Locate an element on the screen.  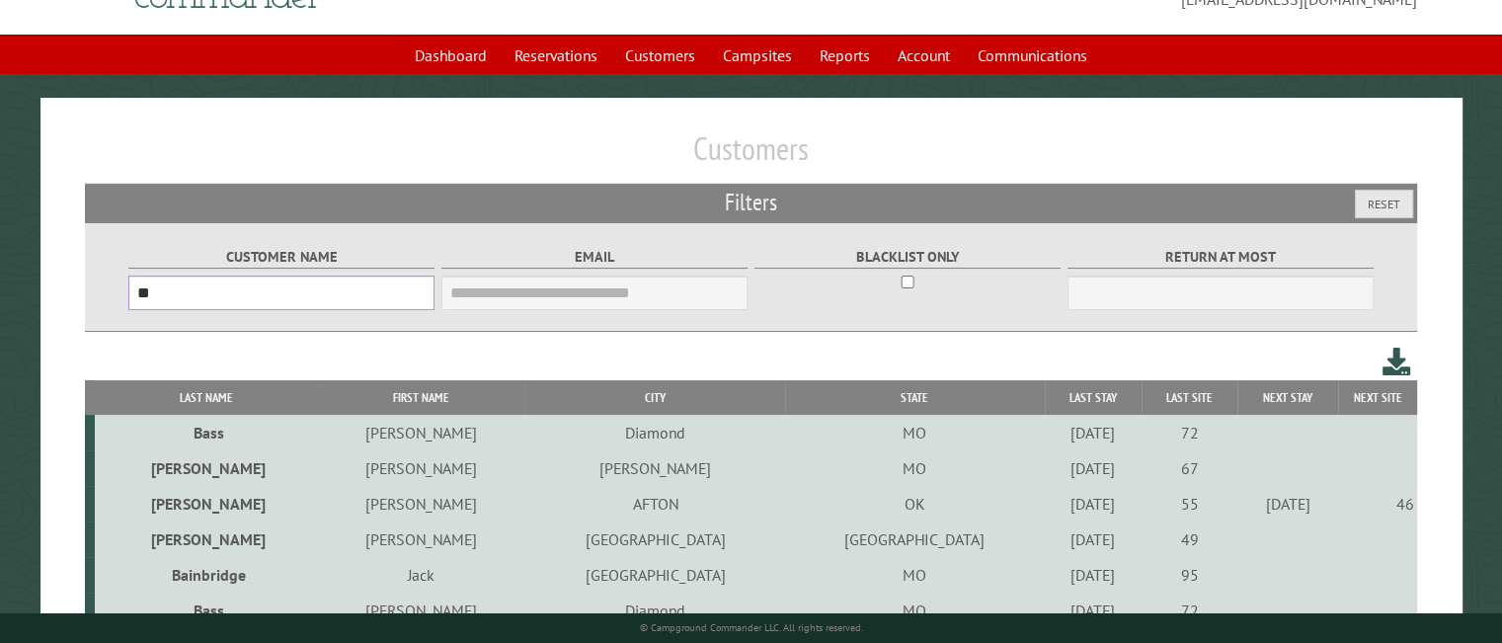
h1: Customers is located at coordinates (750, 156).